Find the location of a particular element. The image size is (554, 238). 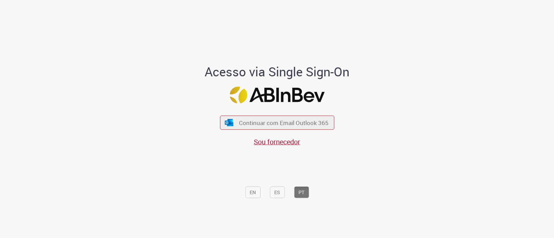

button: ES is located at coordinates (277, 192).